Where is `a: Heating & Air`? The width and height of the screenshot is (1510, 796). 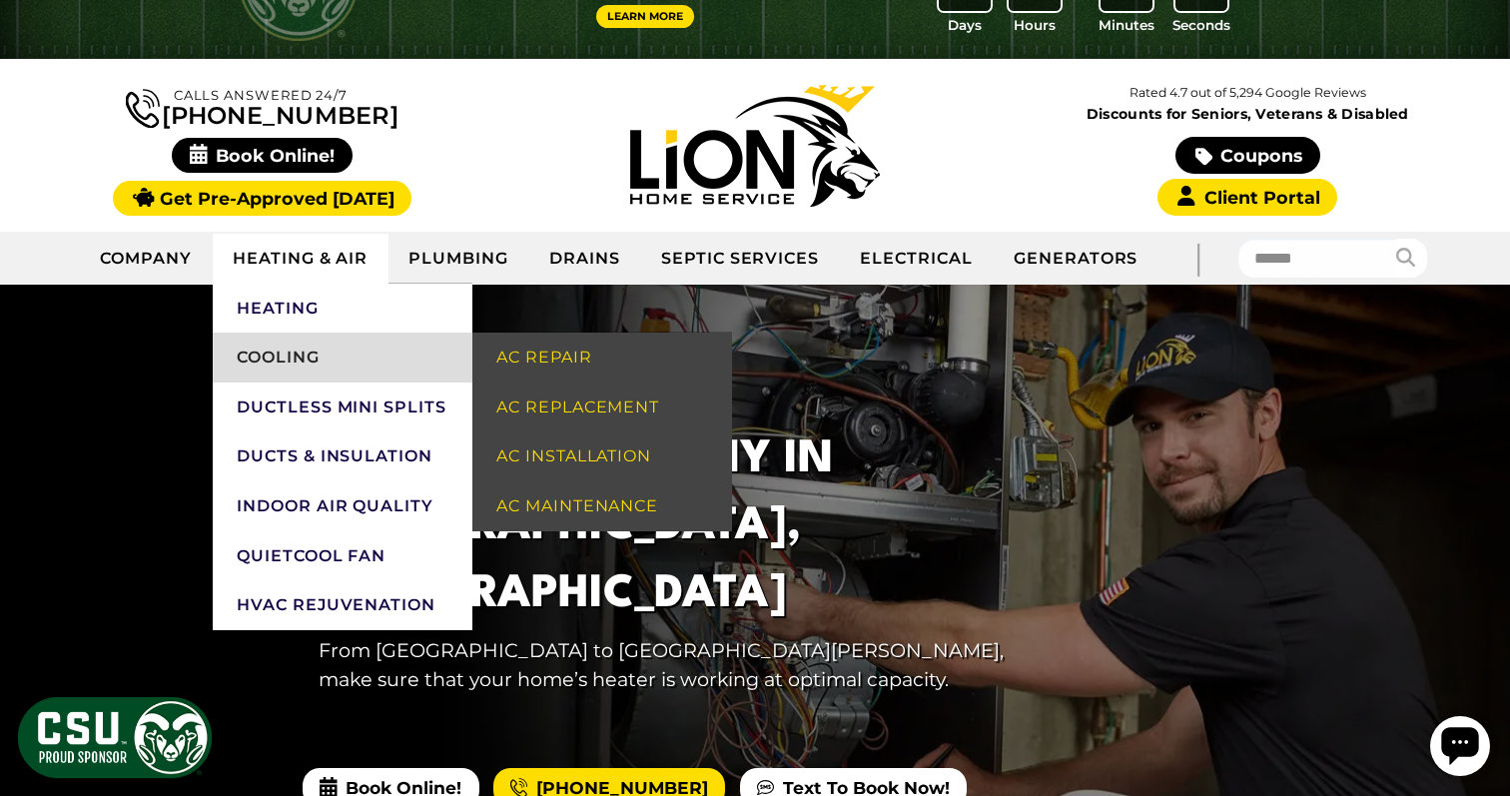
a: Heating & Air is located at coordinates (301, 259).